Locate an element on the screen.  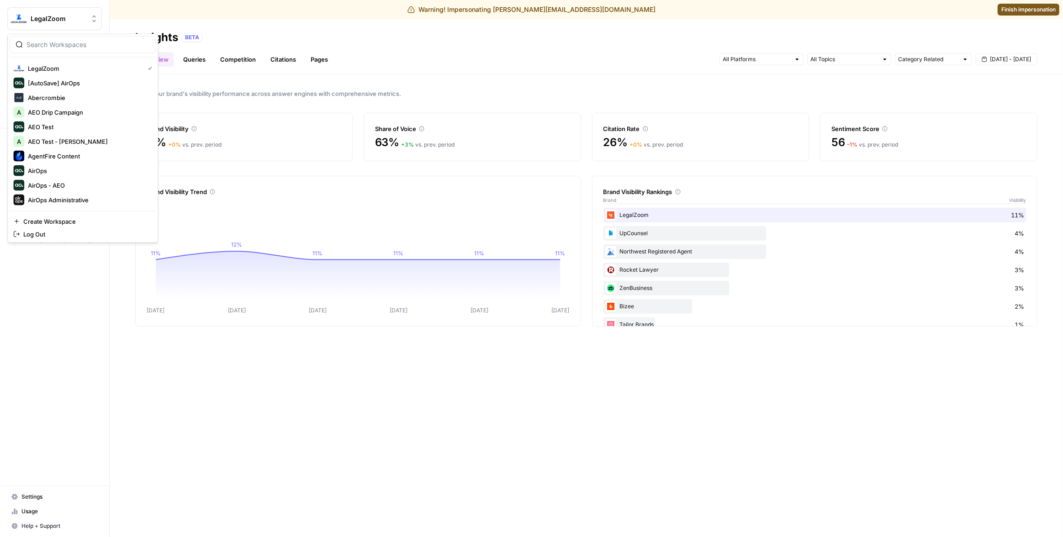
img: v5wz5zyu1c1sv4bzt59sqeo3cnhl is located at coordinates (611, 234).